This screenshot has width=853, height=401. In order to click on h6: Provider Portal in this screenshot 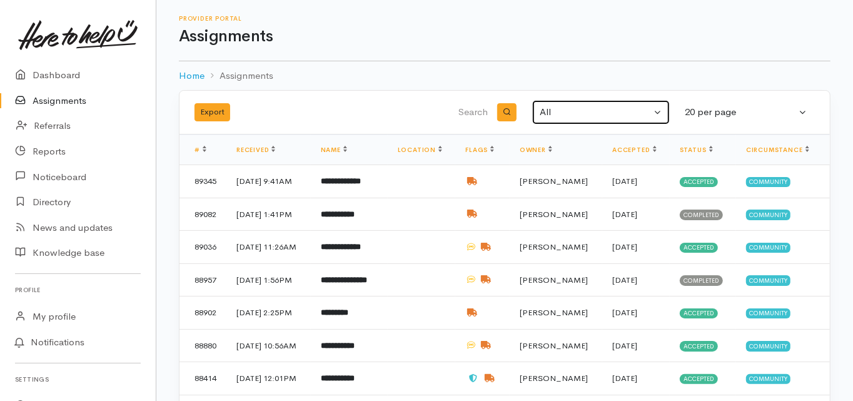, I will do `click(505, 18)`.